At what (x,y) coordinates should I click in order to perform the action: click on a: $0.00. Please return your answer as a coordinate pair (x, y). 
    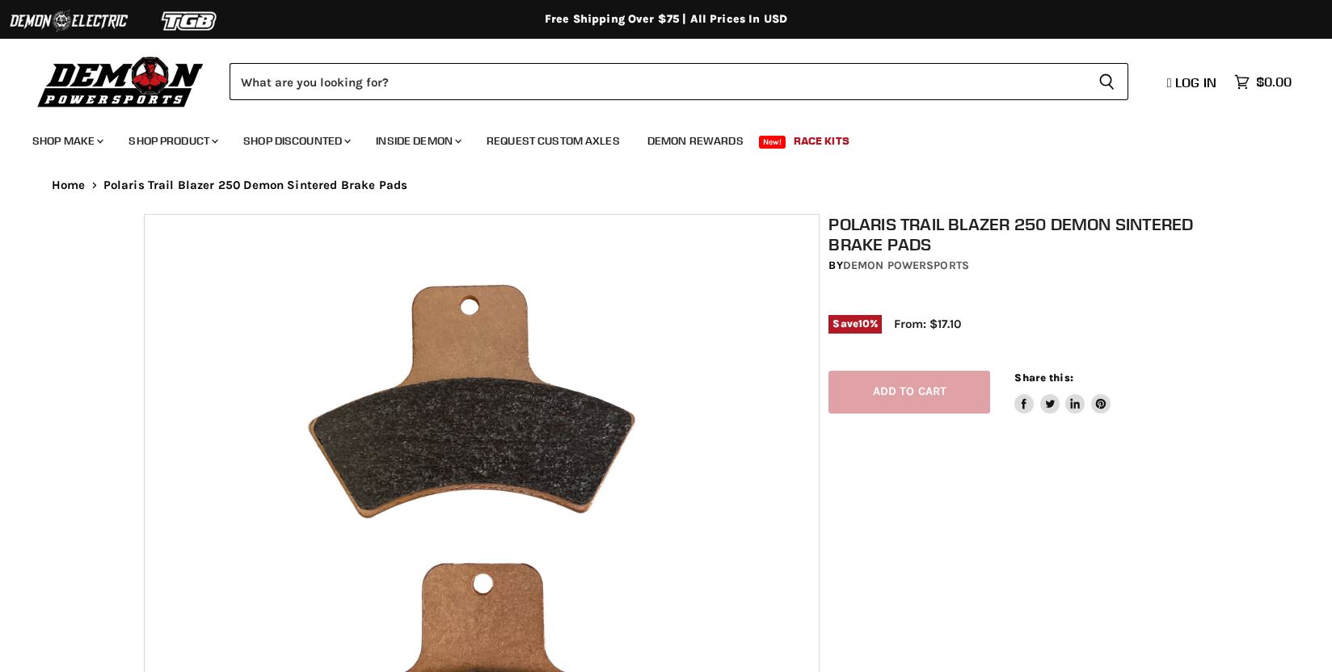
    Looking at the image, I should click on (1262, 82).